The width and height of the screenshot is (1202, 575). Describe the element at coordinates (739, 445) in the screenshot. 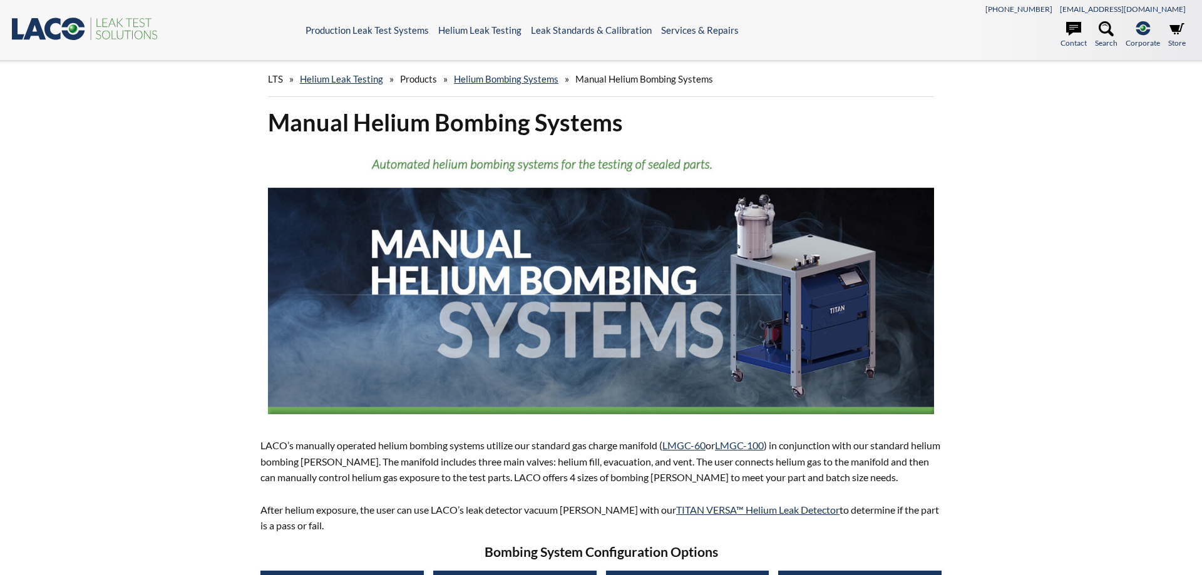

I see `a: LMGC-100` at that location.